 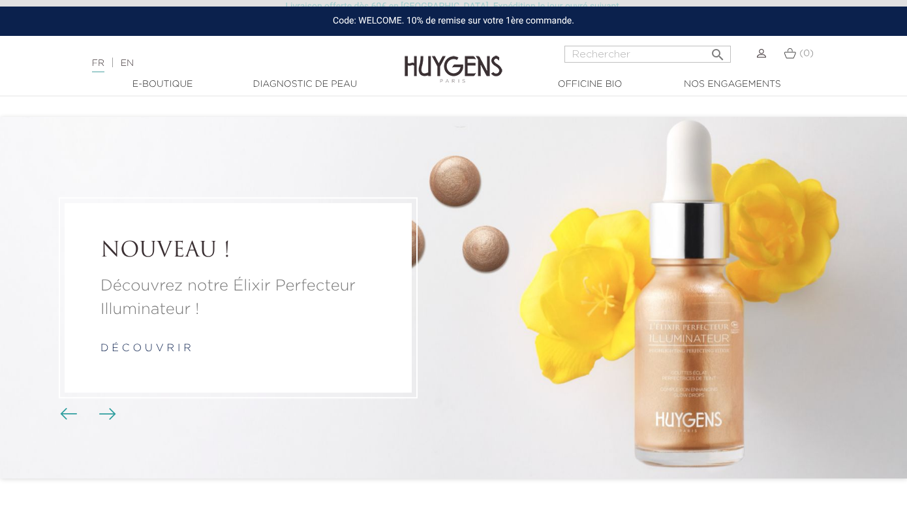 I want to click on a: EN, so click(x=127, y=63).